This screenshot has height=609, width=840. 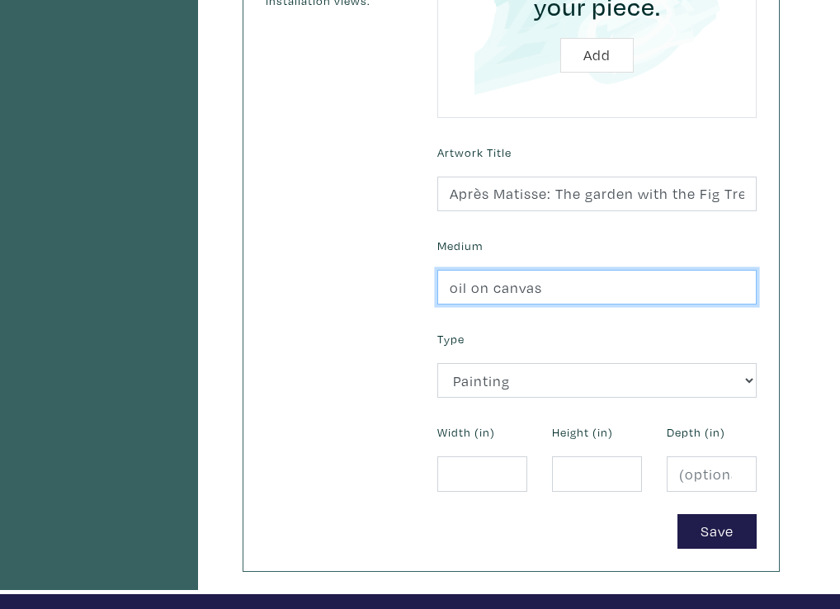 I want to click on label: Width (in), so click(x=466, y=433).